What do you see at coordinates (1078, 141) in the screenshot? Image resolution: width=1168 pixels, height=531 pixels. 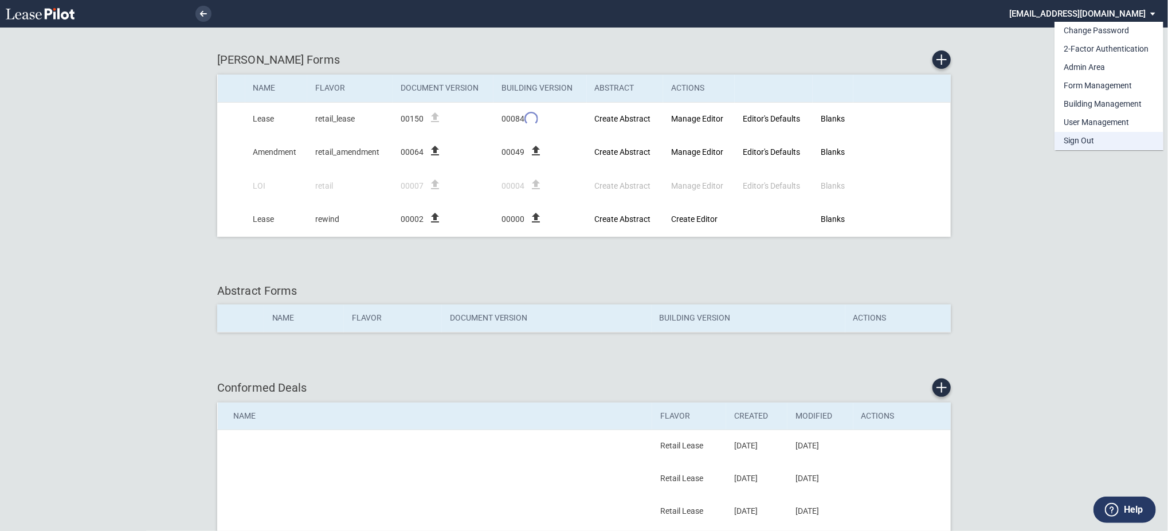 I see `div: Sign Out` at bounding box center [1078, 141].